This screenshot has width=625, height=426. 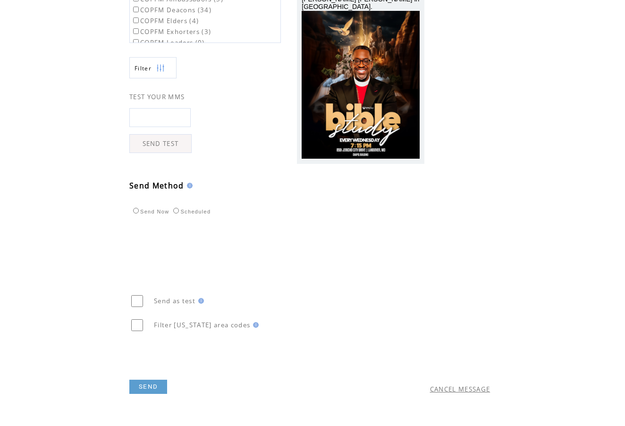 I want to click on a: SEND, so click(x=148, y=386).